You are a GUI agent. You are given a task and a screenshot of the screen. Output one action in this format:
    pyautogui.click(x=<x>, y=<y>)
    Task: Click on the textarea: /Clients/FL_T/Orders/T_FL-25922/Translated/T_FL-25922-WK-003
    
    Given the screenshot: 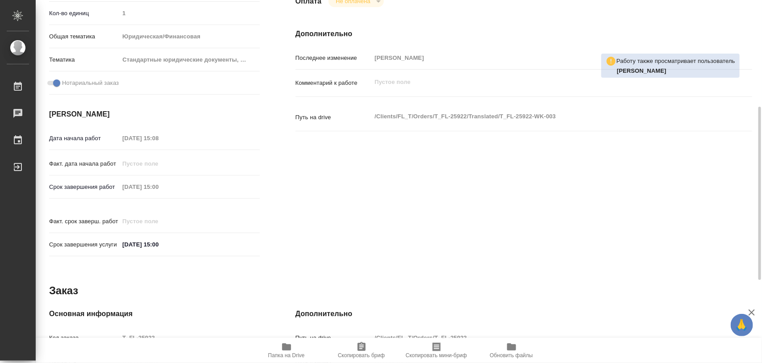 What is the action you would take?
    pyautogui.click(x=542, y=116)
    